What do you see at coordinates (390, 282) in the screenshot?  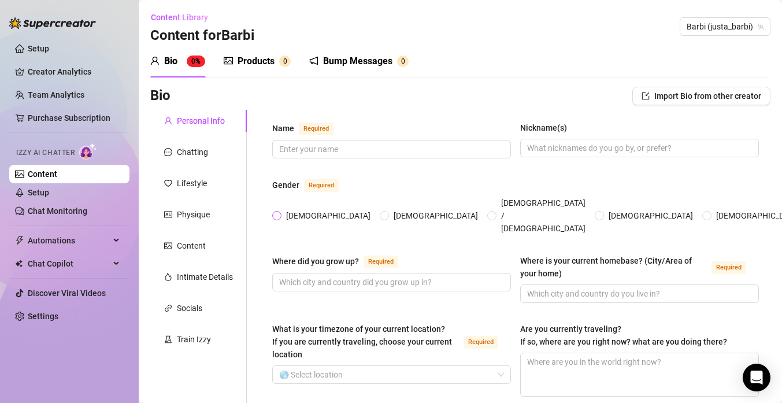 I see `input: Where did you grow up?` at bounding box center [390, 282].